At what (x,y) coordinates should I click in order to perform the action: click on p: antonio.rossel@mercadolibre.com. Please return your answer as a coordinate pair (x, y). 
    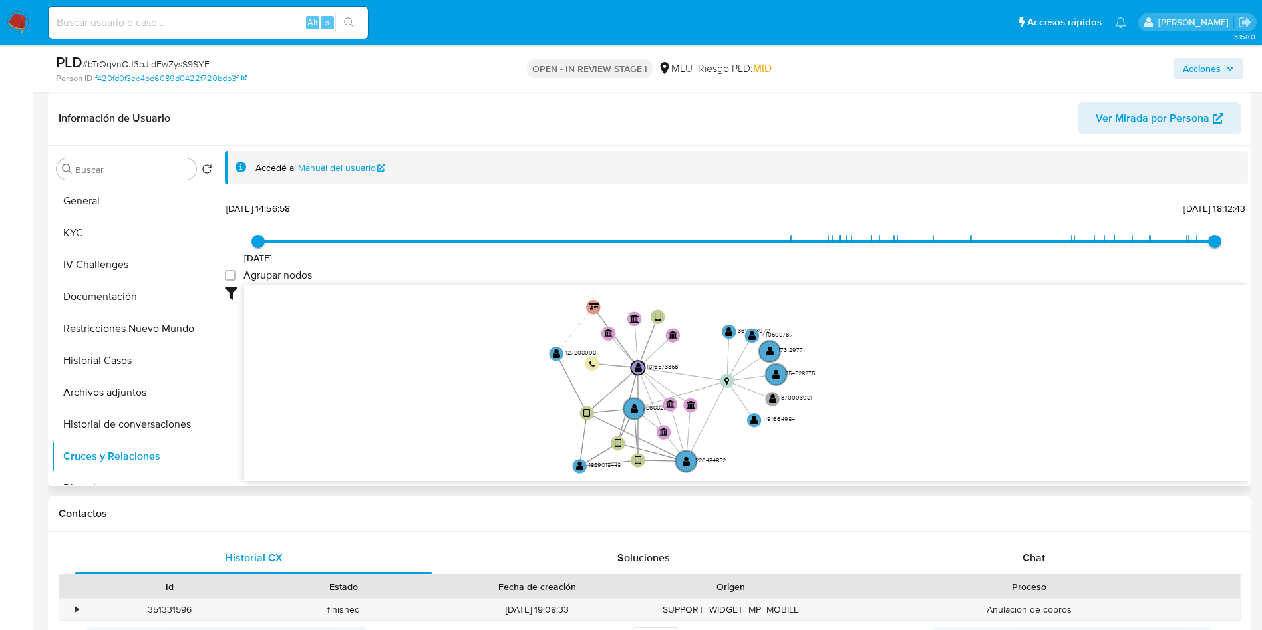
    Looking at the image, I should click on (1196, 22).